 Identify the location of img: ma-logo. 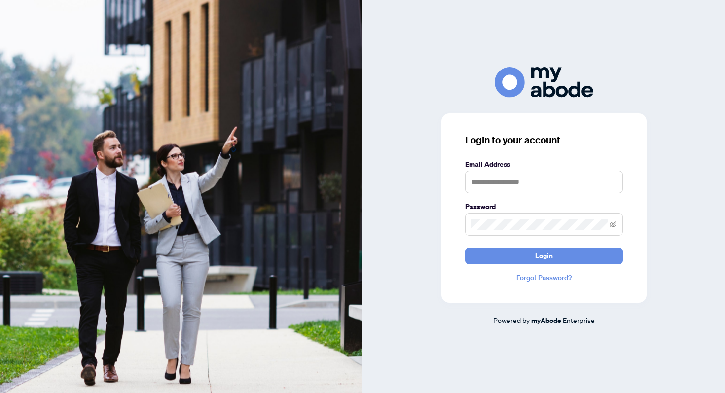
(544, 82).